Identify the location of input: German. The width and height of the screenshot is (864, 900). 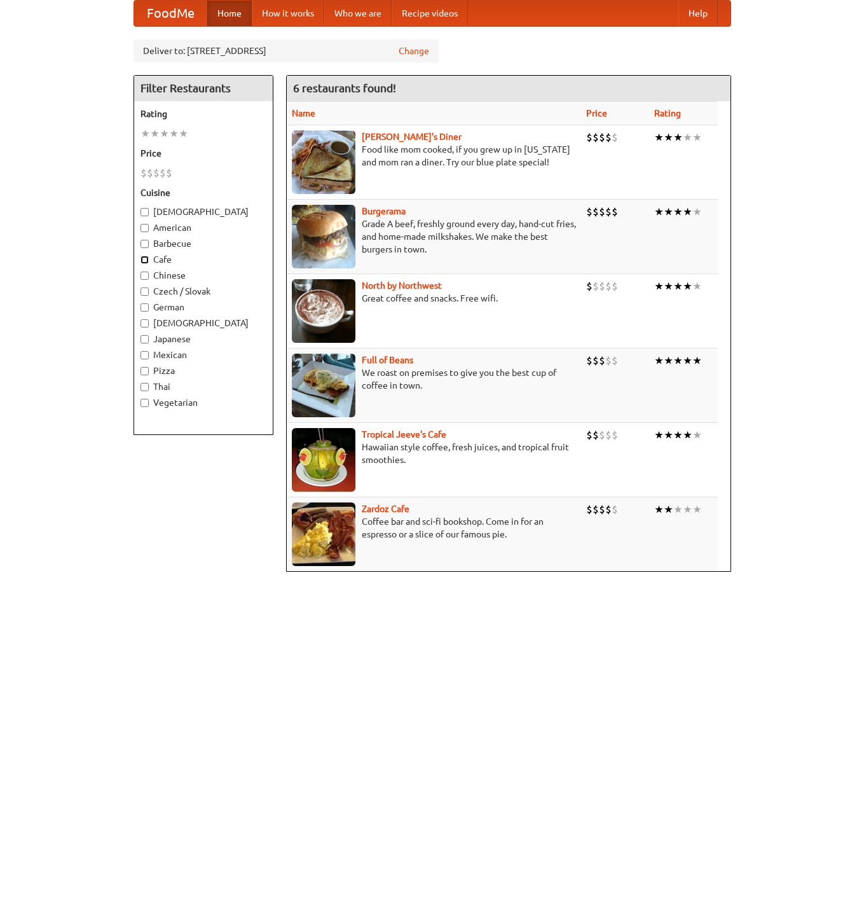
(144, 307).